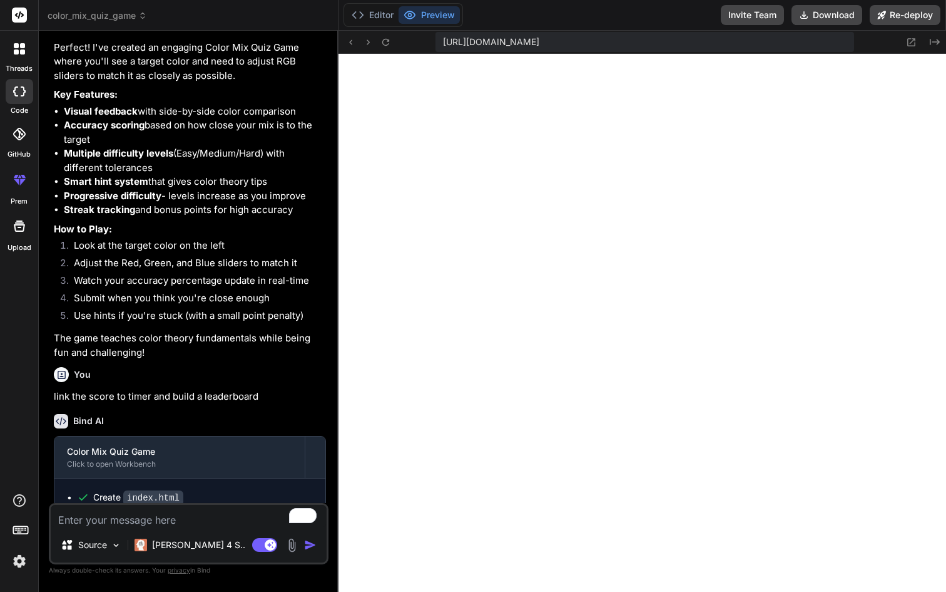  What do you see at coordinates (97, 16) in the screenshot?
I see `span: color_mix_quiz_game` at bounding box center [97, 16].